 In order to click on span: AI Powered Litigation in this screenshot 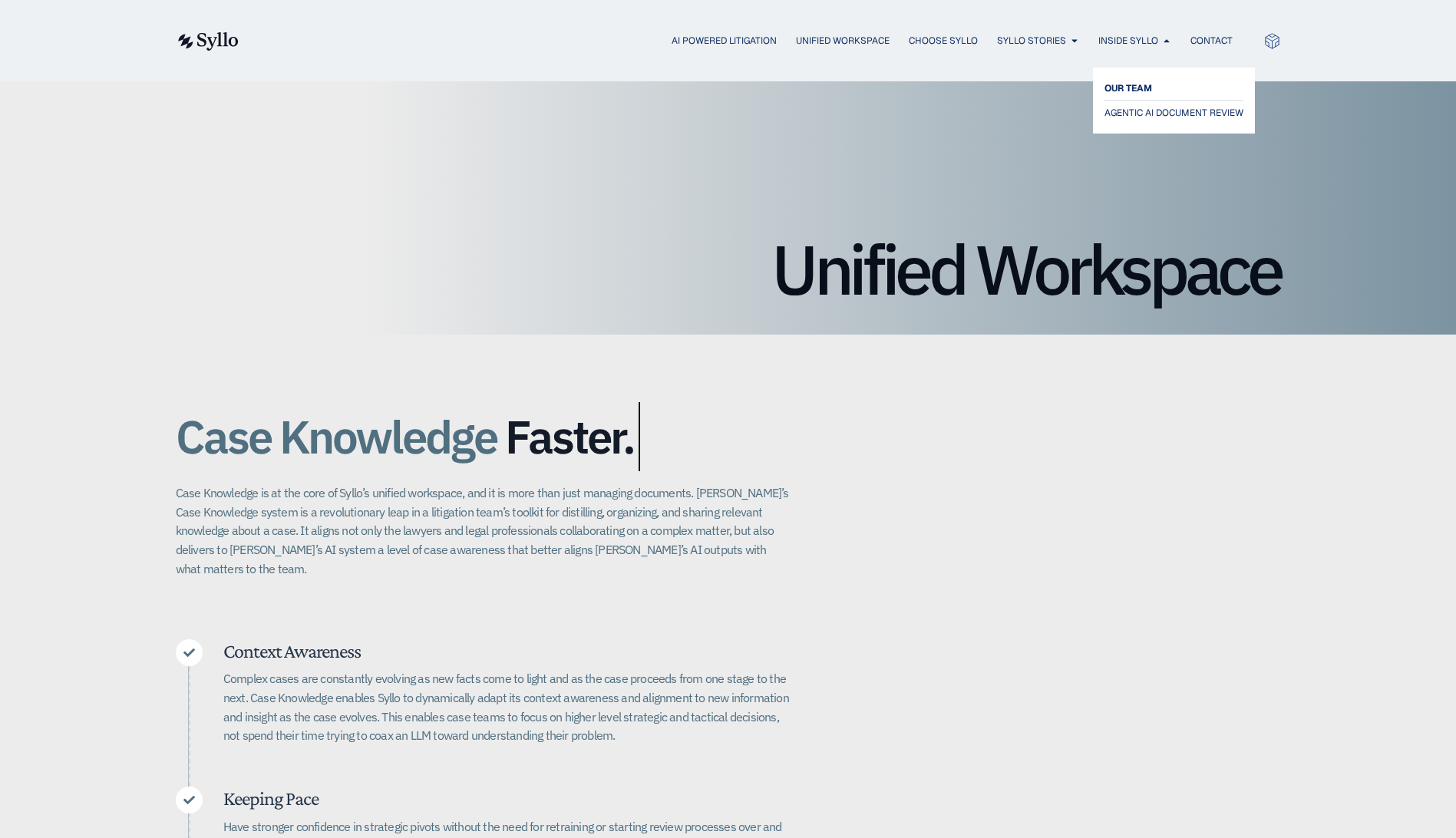, I will do `click(723, 41)`.